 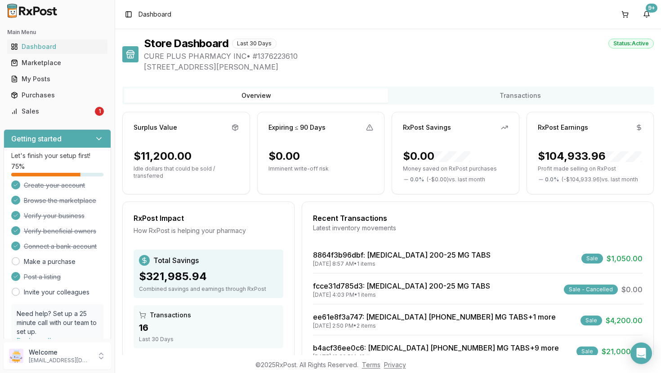 I want to click on p: Let's finish your setup first!, so click(x=57, y=156).